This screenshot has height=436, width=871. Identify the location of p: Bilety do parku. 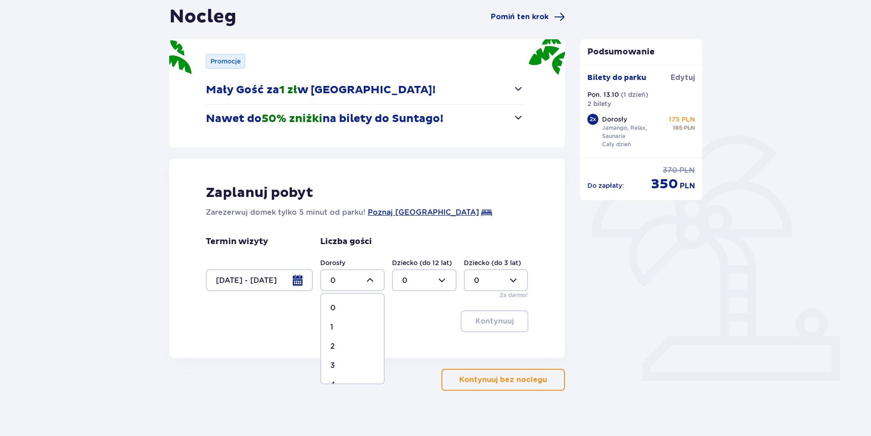
(617, 78).